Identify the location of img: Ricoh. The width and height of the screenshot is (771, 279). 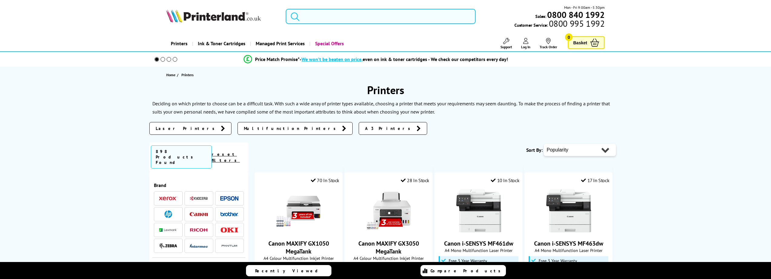
(199, 229).